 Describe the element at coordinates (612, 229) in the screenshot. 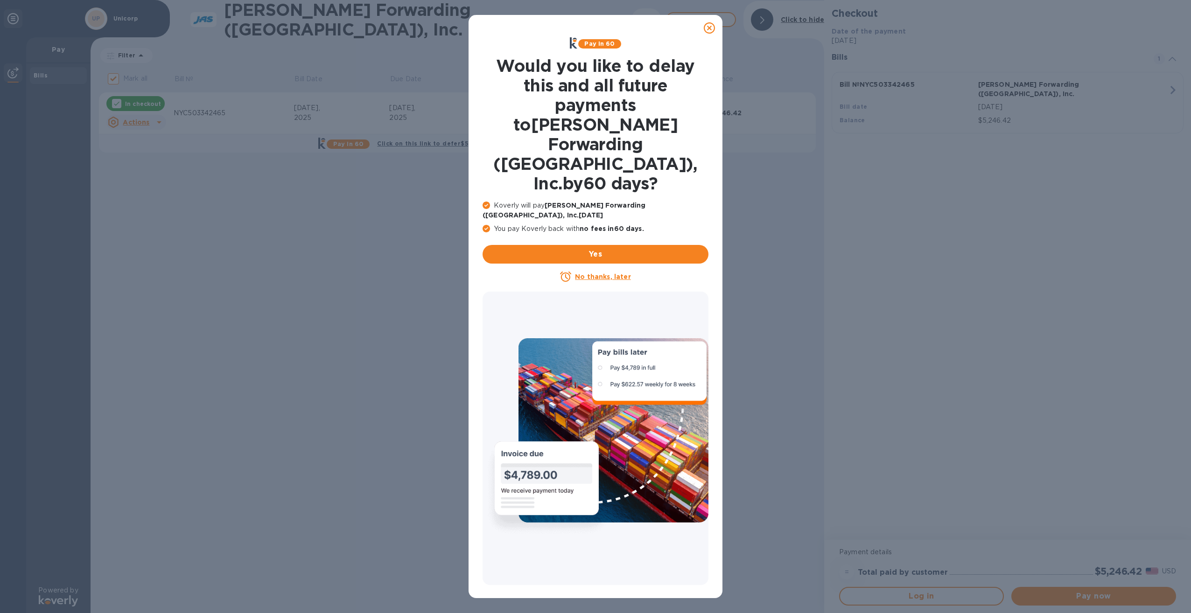

I see `b: no fees in 60 days .` at that location.